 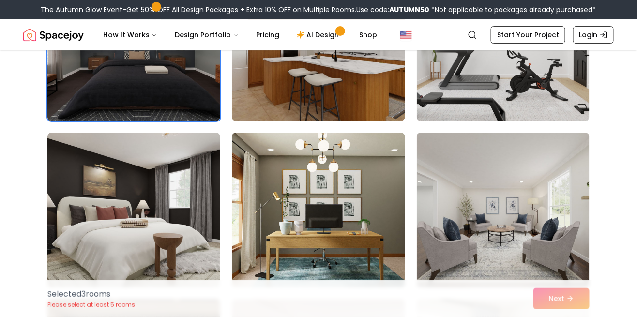 I want to click on div: The Autumn Glow Event-Get 50% OFF All Design Packages + Extra 10% OFF on Multiple Rooms., so click(x=319, y=10).